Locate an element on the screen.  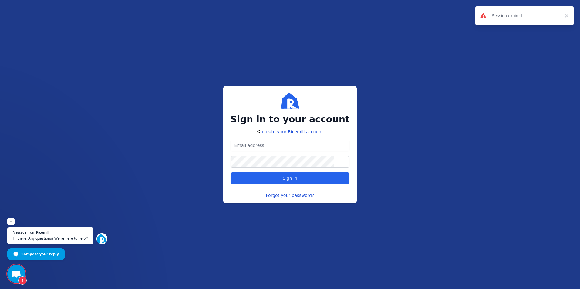
a: Forgot your password? is located at coordinates (290, 196).